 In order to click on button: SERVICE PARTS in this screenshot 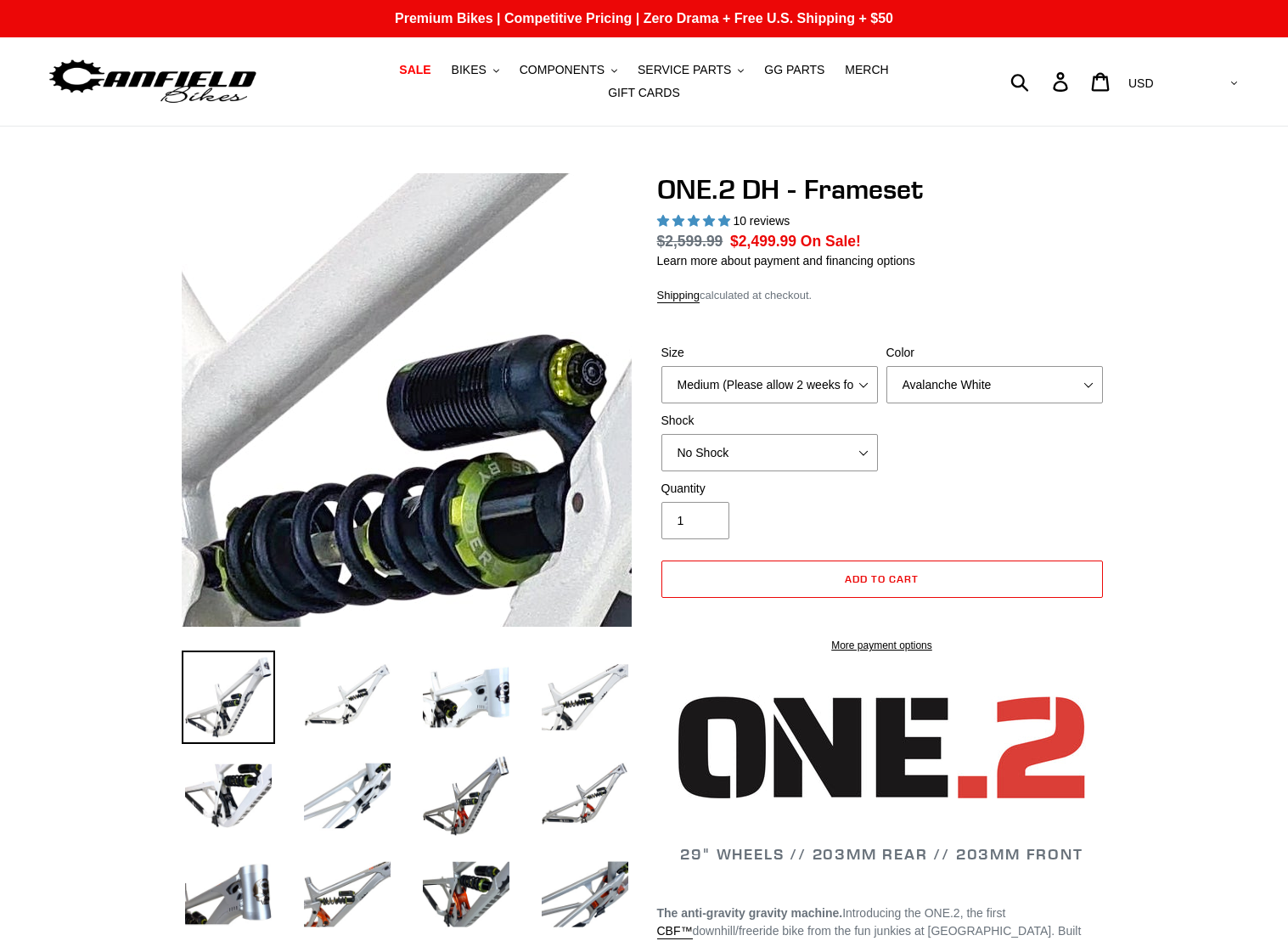, I will do `click(690, 70)`.